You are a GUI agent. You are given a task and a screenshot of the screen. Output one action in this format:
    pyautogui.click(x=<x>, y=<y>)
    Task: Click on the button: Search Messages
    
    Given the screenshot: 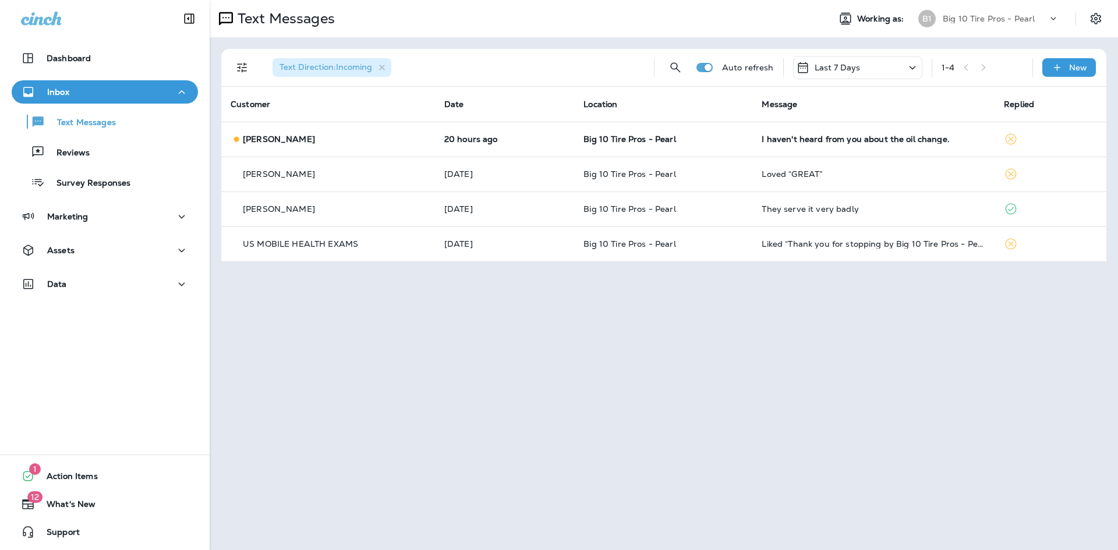 What is the action you would take?
    pyautogui.click(x=675, y=68)
    